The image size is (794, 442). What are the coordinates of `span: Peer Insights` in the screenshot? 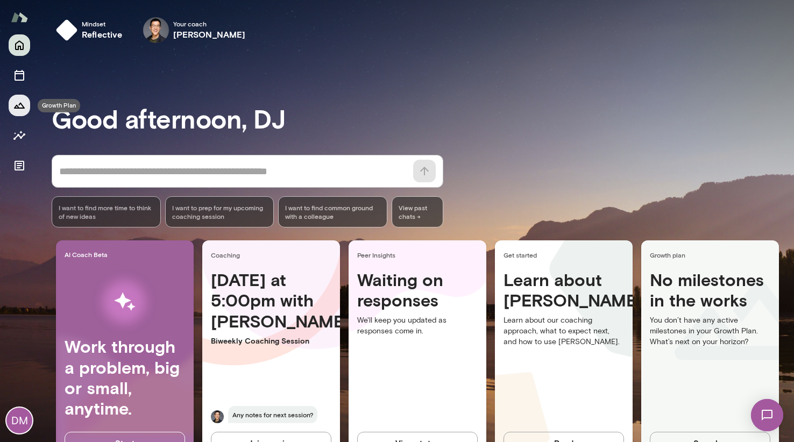 It's located at (420, 255).